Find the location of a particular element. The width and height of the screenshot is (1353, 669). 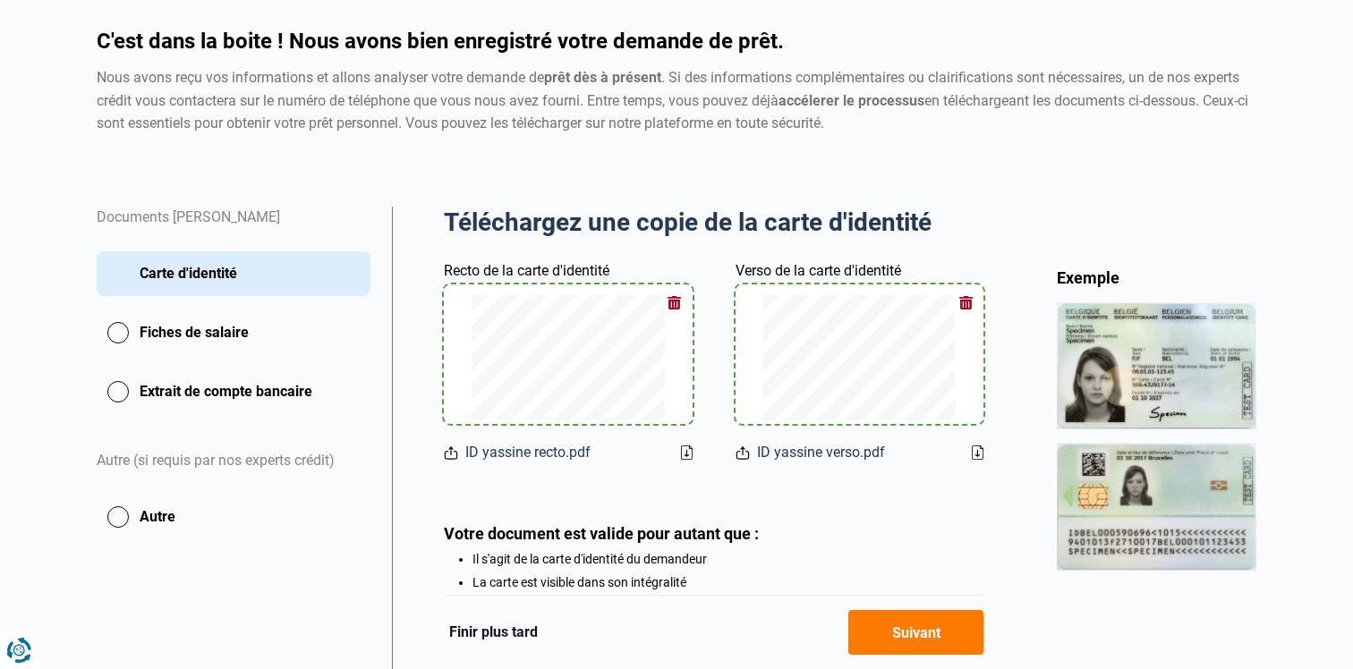

span: ID yassine recto.pdf is located at coordinates (528, 453).